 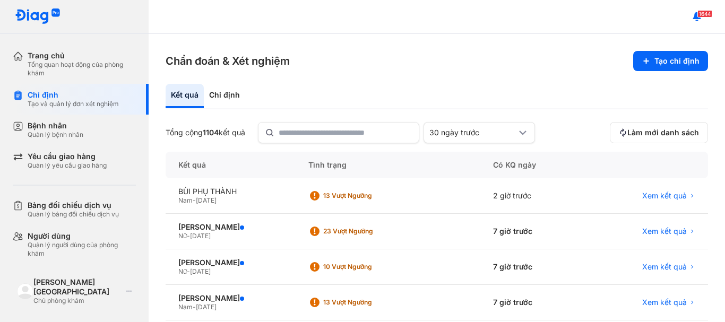 I want to click on span: 1104, so click(x=211, y=132).